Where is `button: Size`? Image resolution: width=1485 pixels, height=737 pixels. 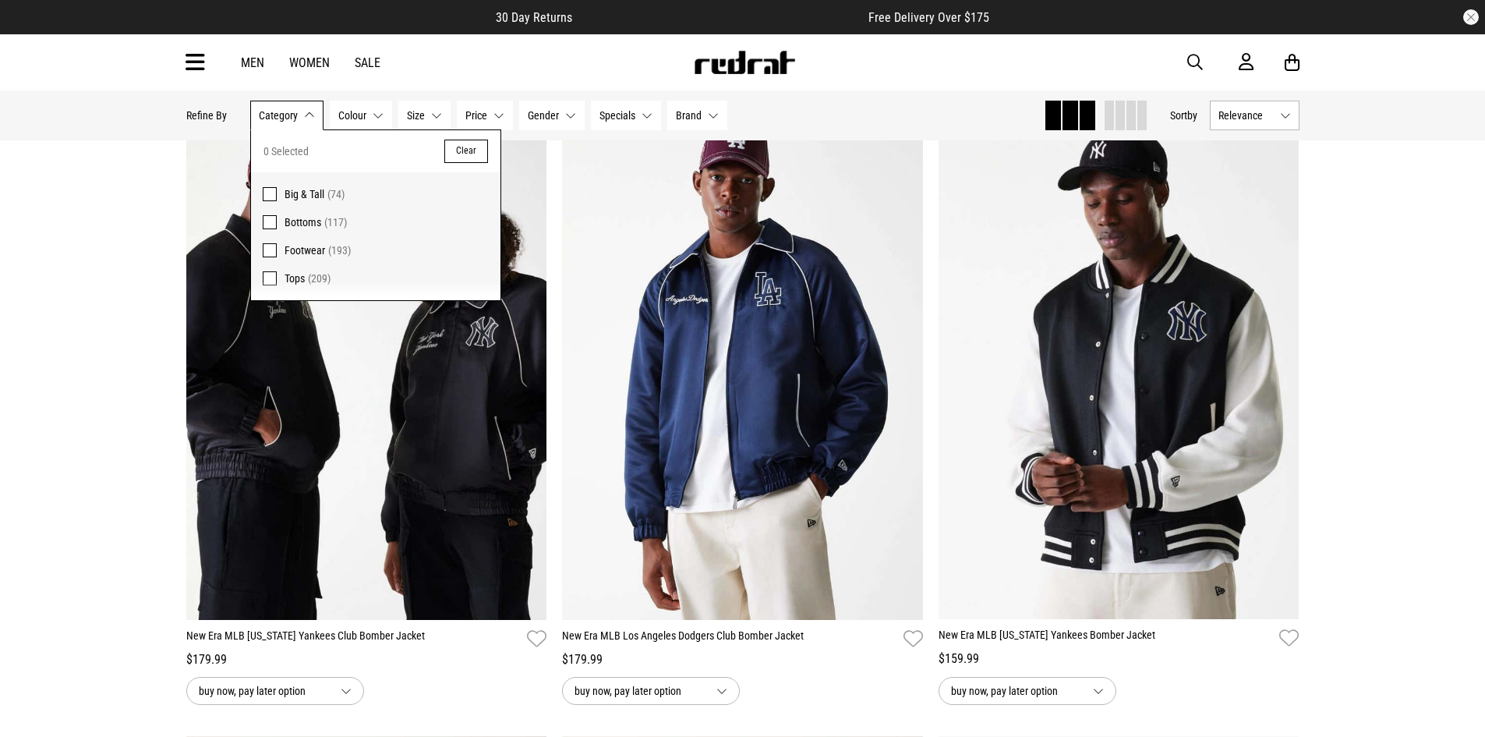 button: Size is located at coordinates (424, 115).